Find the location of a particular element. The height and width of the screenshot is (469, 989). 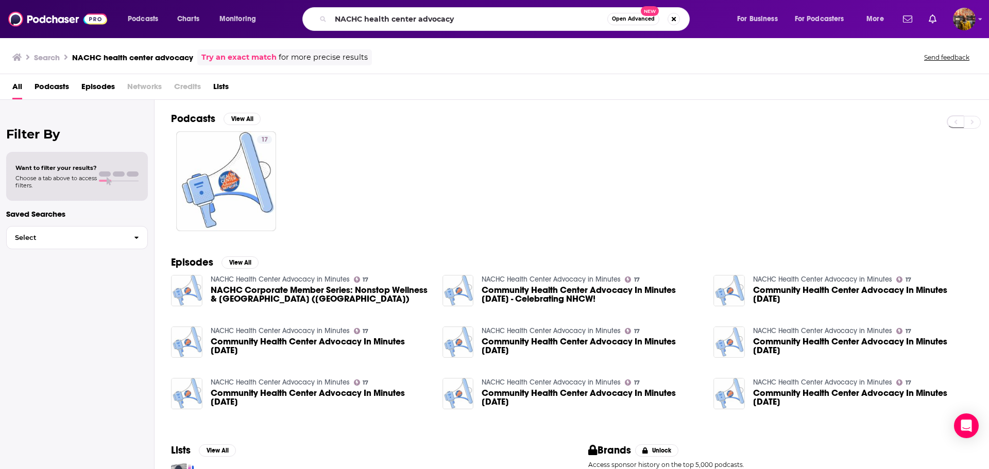

span: Monitoring is located at coordinates (237, 19).